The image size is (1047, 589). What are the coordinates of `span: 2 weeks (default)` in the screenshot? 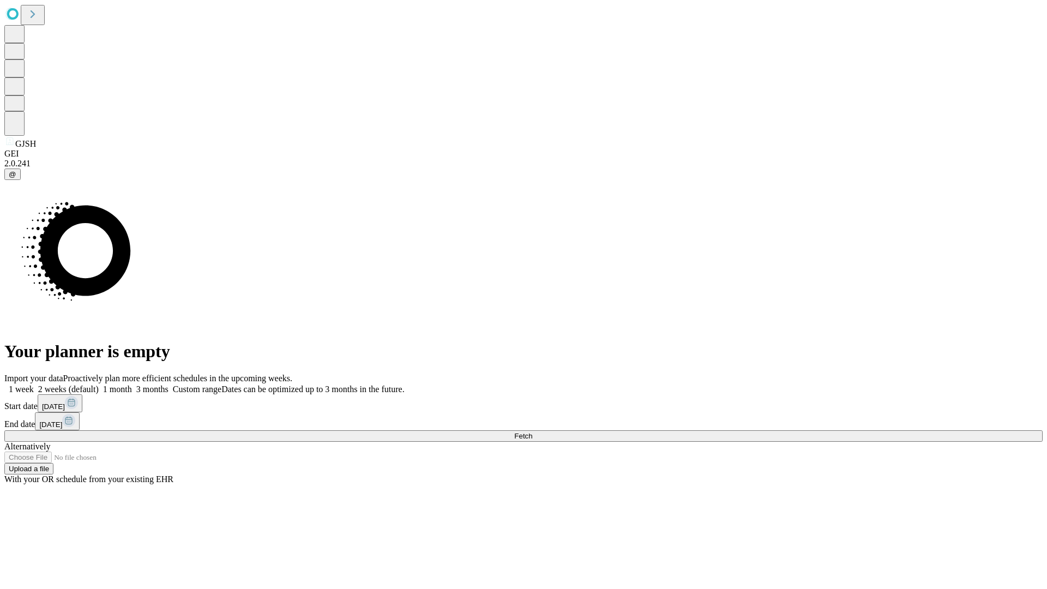 It's located at (68, 389).